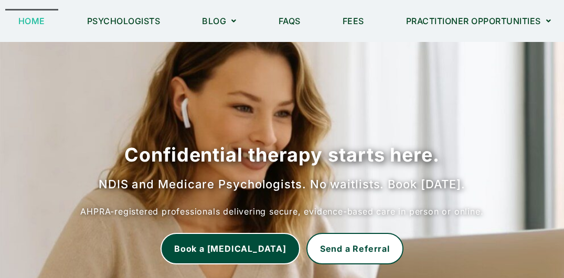 This screenshot has height=278, width=564. I want to click on a: Home, so click(31, 21).